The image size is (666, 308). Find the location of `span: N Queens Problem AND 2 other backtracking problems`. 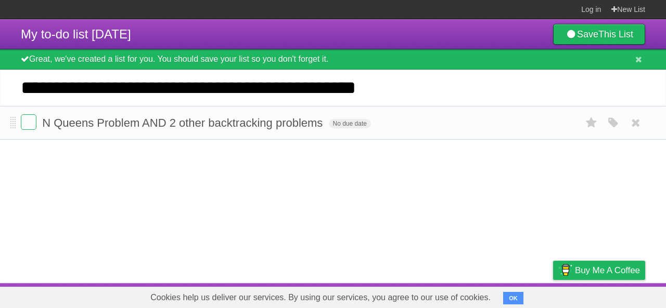

span: N Queens Problem AND 2 other backtracking problems is located at coordinates (184, 123).